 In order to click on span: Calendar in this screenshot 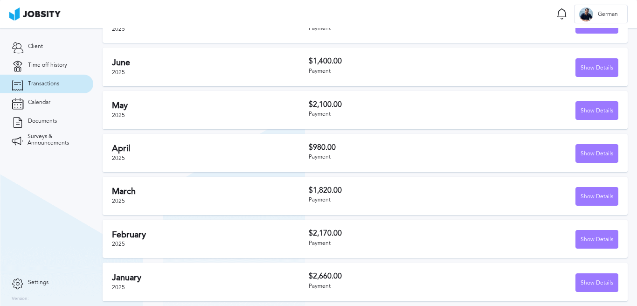, I will do `click(39, 103)`.